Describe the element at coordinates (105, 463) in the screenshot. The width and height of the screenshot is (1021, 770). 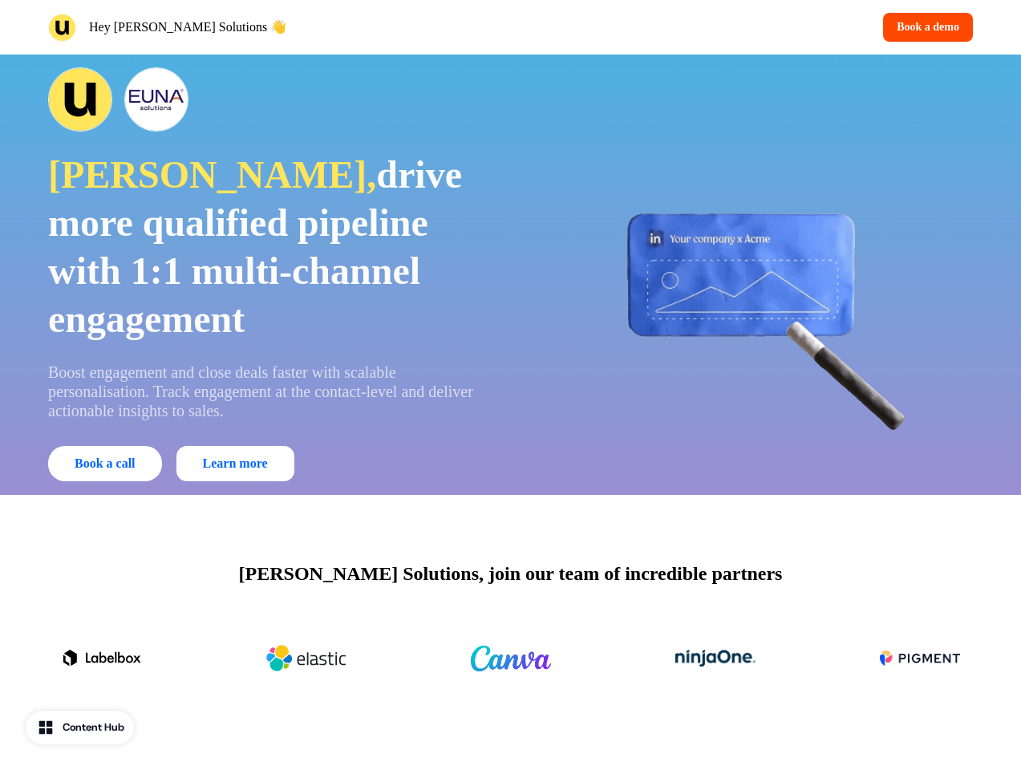
I see `button: Book a call` at that location.